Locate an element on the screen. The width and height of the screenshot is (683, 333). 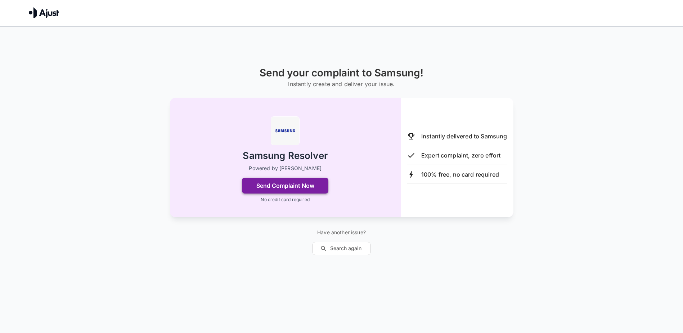
h1: Send your complaint to Samsung! is located at coordinates (342, 73).